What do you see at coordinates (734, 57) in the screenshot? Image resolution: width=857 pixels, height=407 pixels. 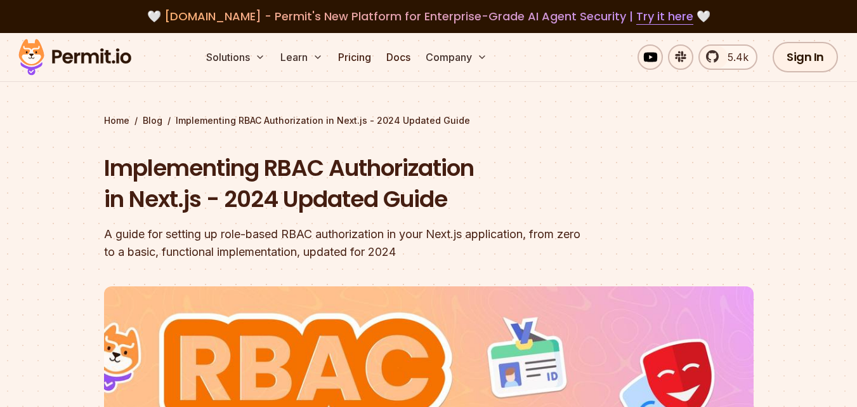 I see `span: 5.4k` at bounding box center [734, 57].